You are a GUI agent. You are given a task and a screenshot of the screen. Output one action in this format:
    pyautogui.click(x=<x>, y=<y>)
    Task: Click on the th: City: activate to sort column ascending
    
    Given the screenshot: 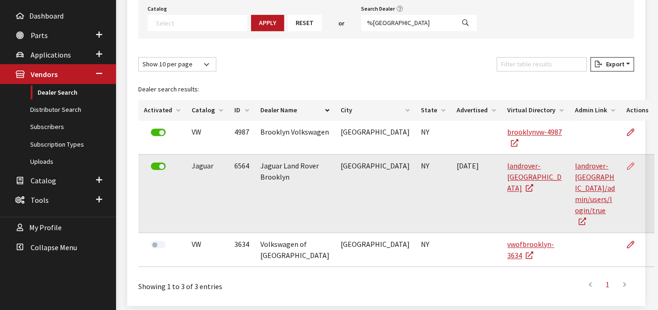 What is the action you would take?
    pyautogui.click(x=375, y=110)
    